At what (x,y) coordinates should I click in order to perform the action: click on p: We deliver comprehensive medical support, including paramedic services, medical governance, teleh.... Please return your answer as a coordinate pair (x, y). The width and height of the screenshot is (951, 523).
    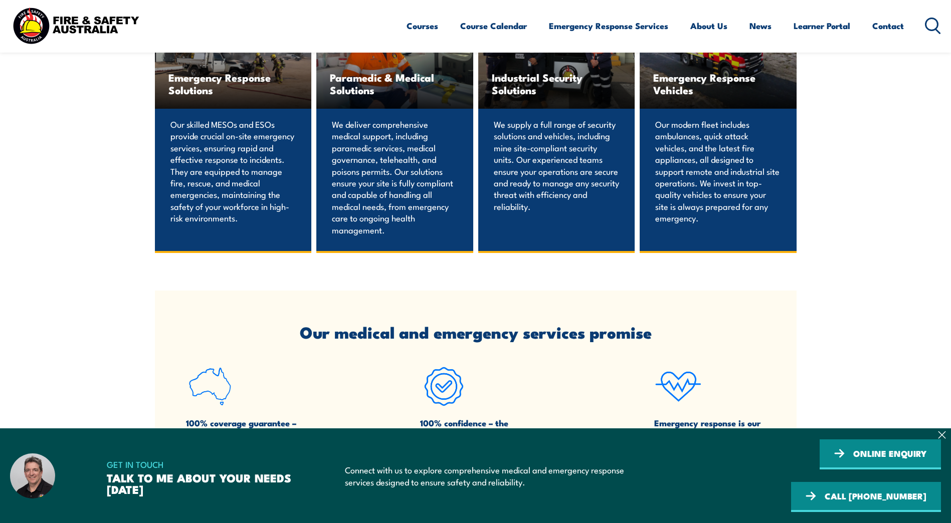
    Looking at the image, I should click on (394, 177).